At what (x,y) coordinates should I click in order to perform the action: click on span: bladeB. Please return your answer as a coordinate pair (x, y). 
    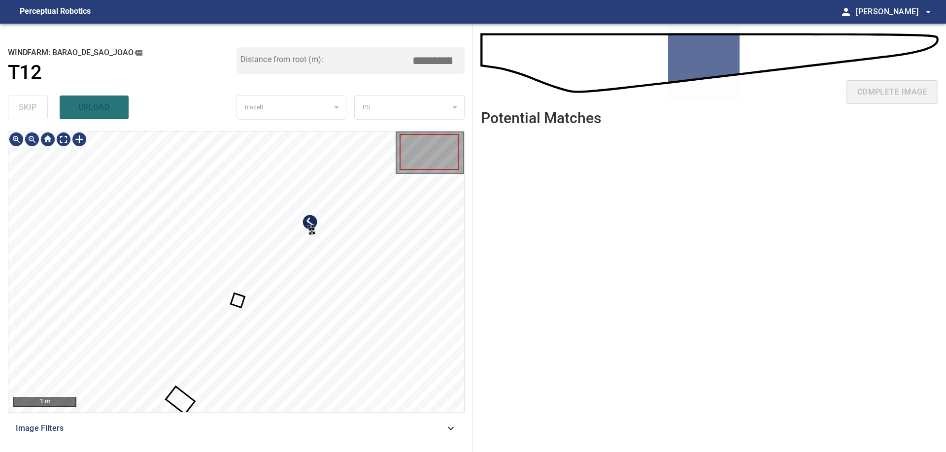
    Looking at the image, I should click on (254, 107).